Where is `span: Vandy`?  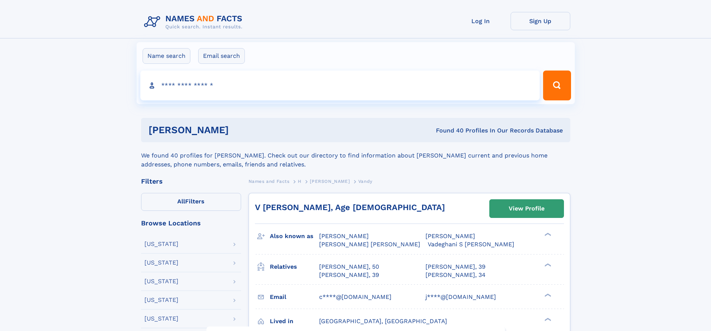 span: Vandy is located at coordinates (365, 181).